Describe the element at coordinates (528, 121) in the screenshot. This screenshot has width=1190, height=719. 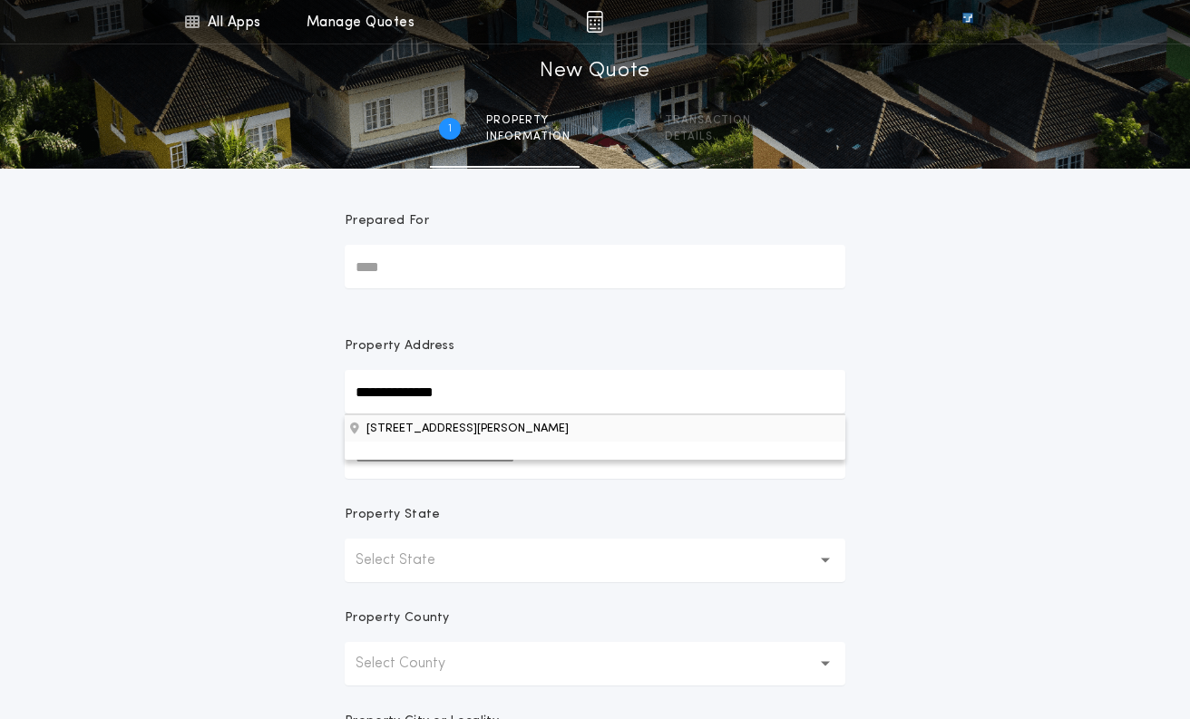
I see `span: Property` at that location.